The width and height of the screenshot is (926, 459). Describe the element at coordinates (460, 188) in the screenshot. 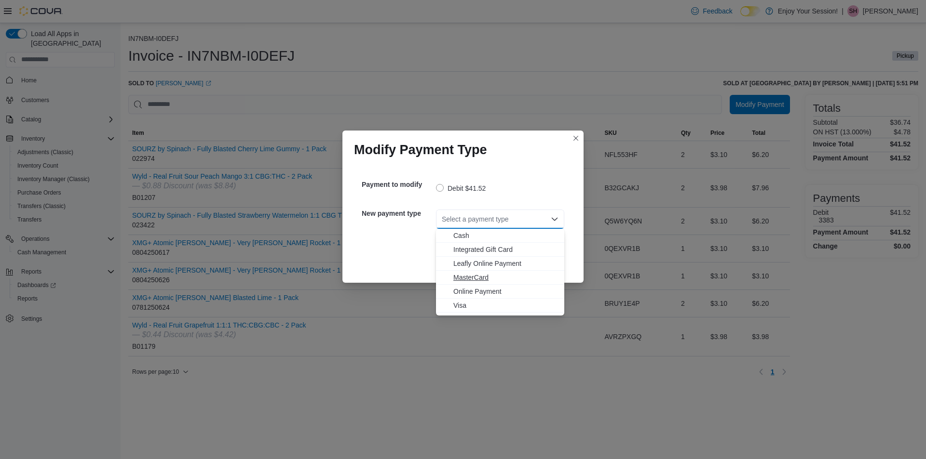

I see `label: Debit $41.52` at that location.